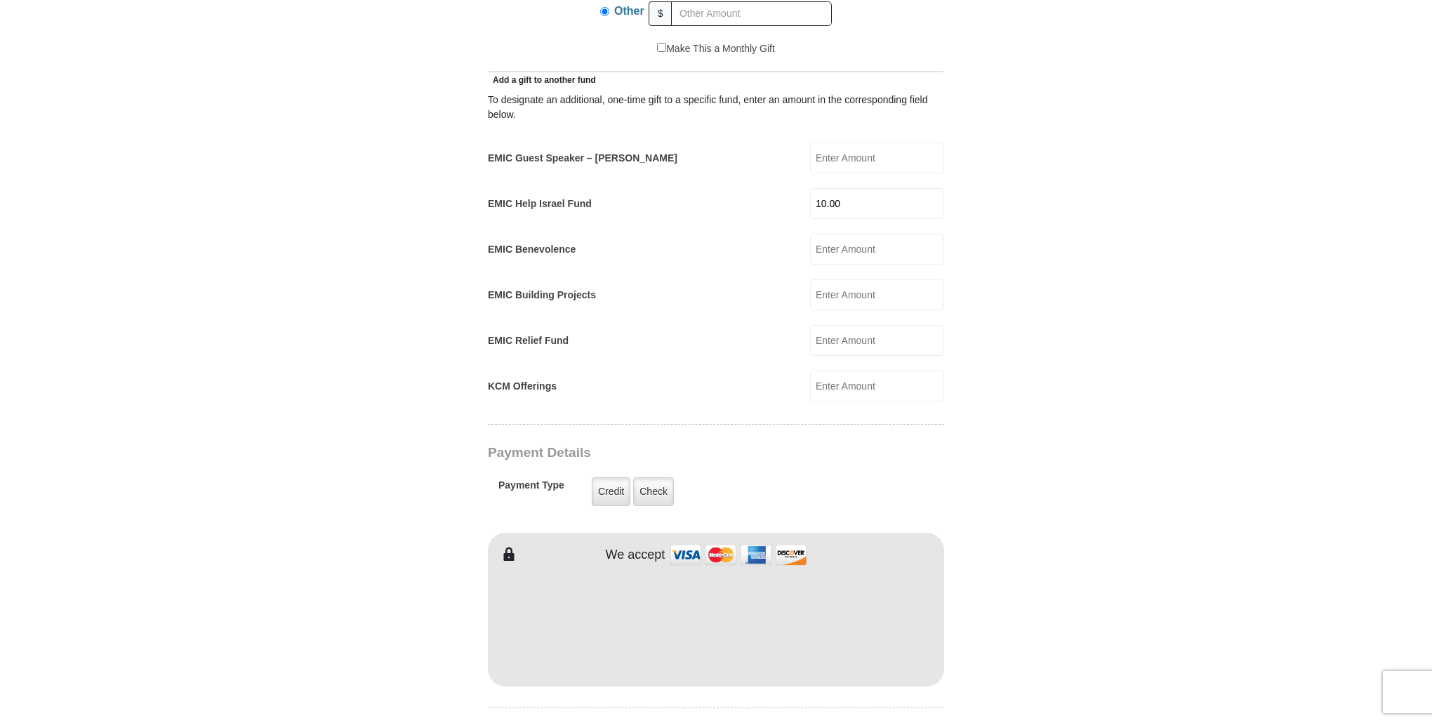 This screenshot has height=723, width=1432. I want to click on label: EMIC Help Israel Fund, so click(540, 204).